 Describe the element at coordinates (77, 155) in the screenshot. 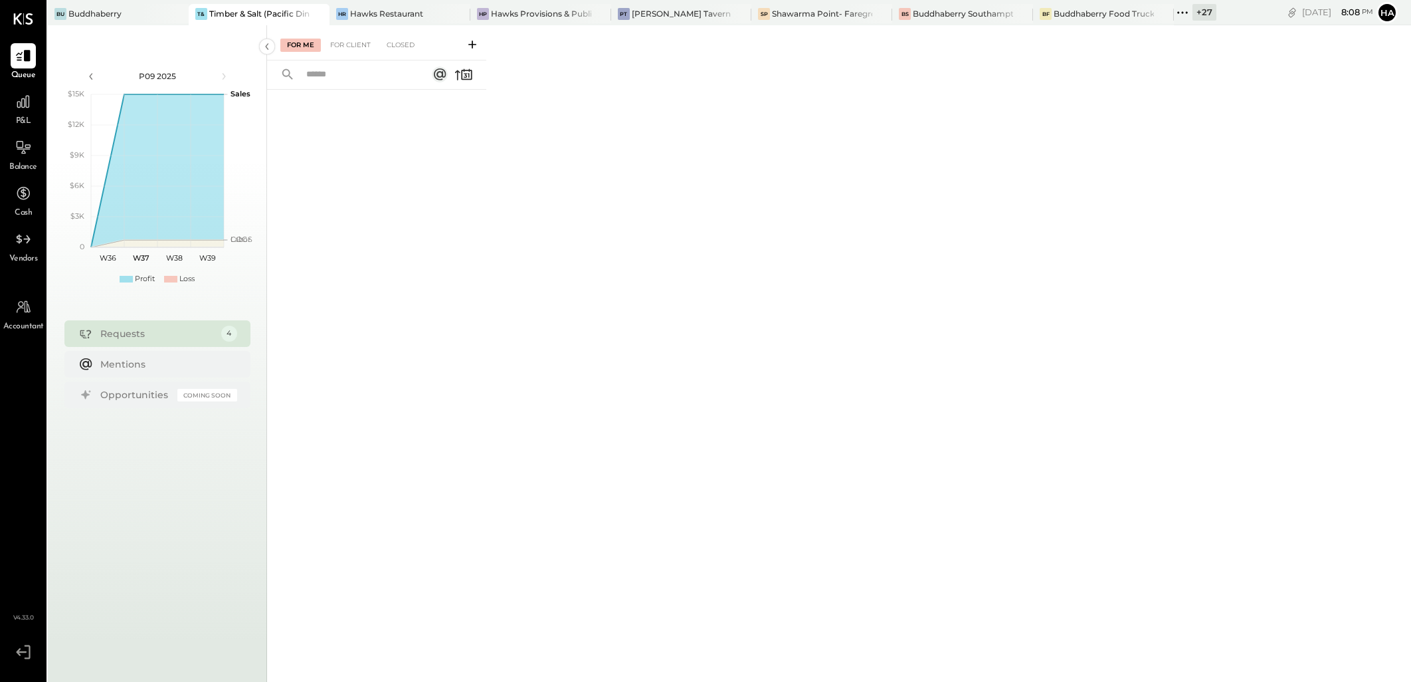

I see `text: $9K` at that location.